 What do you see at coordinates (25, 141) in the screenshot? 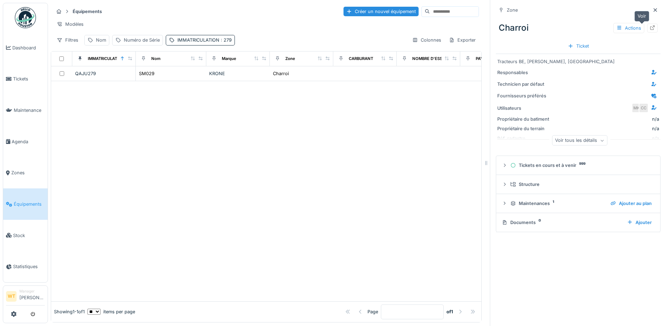
I see `a: Agenda` at bounding box center [25, 141].